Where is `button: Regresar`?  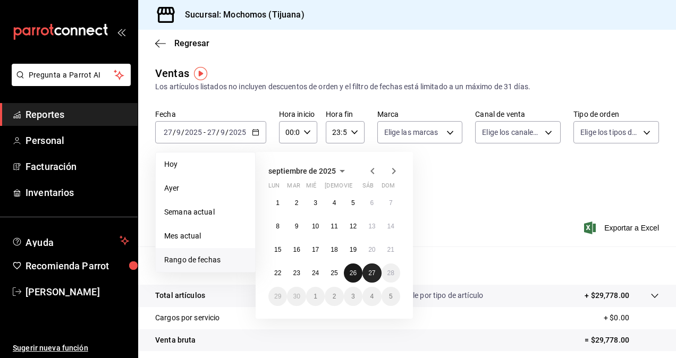 button: Regresar is located at coordinates (182, 43).